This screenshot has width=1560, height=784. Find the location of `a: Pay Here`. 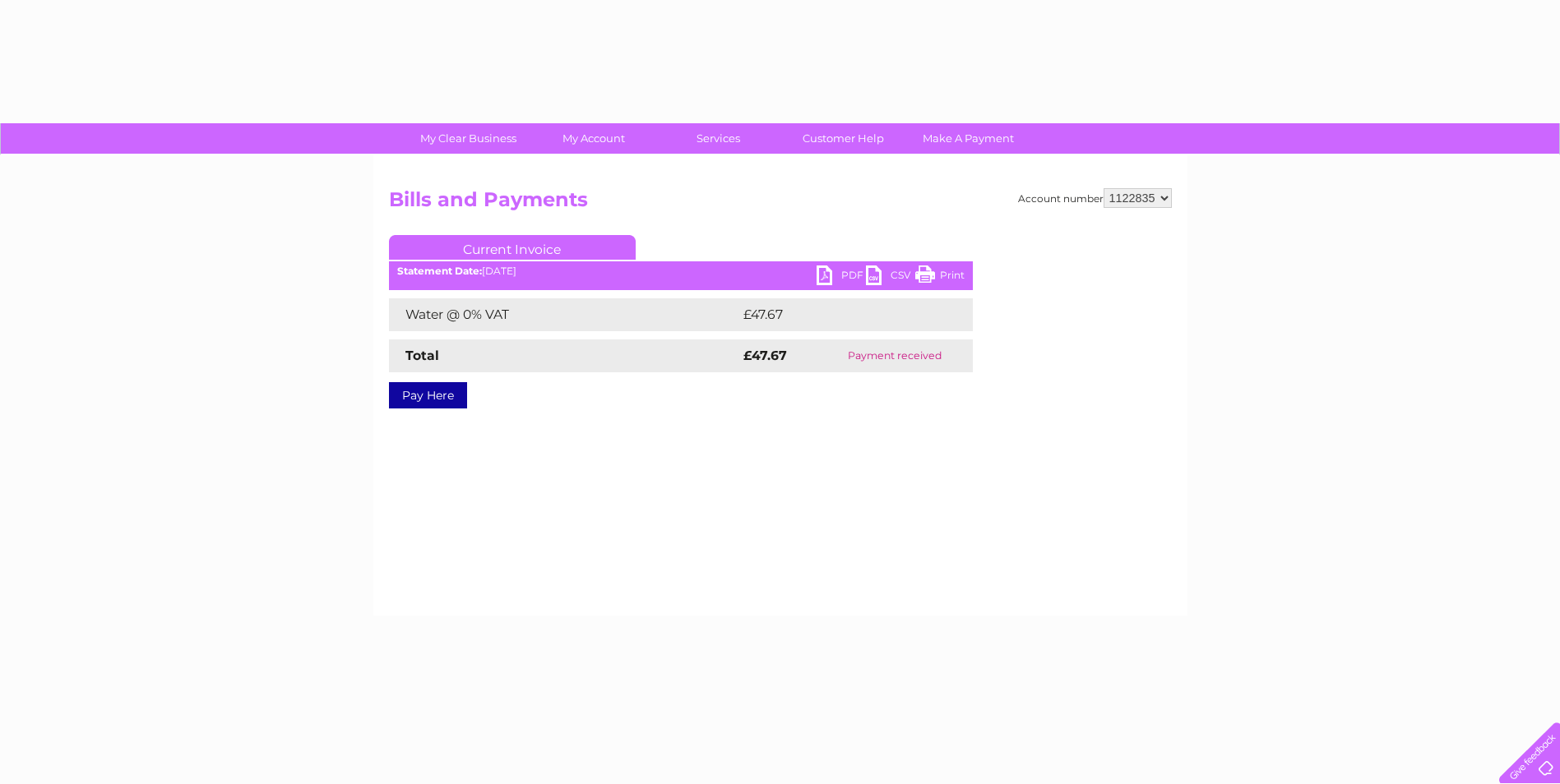

a: Pay Here is located at coordinates (428, 395).